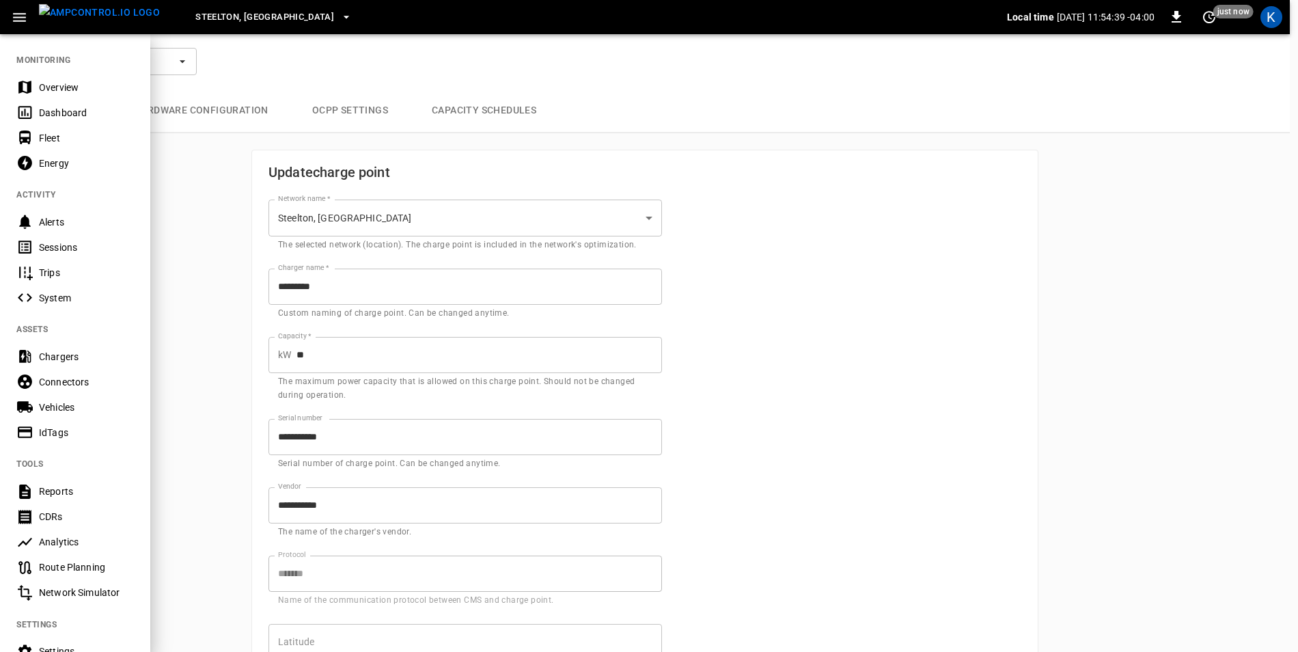 The image size is (1298, 652). I want to click on div: Sessions, so click(86, 247).